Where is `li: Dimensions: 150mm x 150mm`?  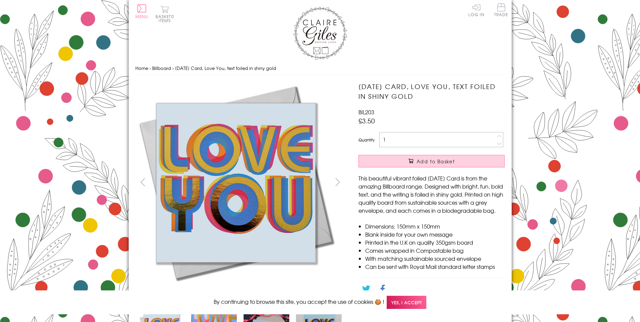 li: Dimensions: 150mm x 150mm is located at coordinates (435, 226).